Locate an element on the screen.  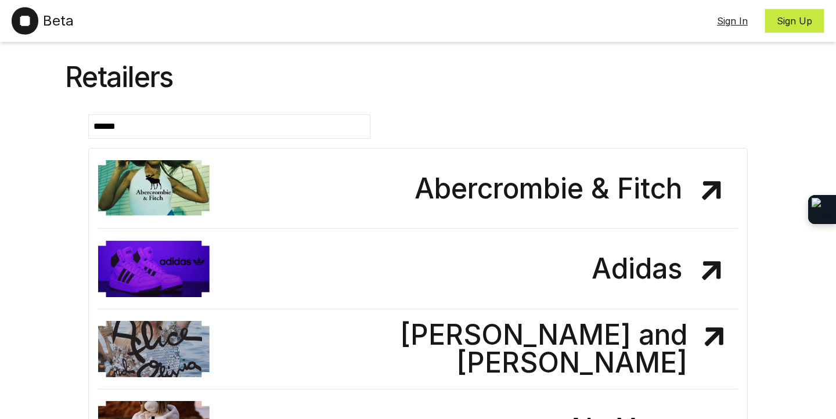
a: Abercrombie & Fitch is located at coordinates (418, 188).